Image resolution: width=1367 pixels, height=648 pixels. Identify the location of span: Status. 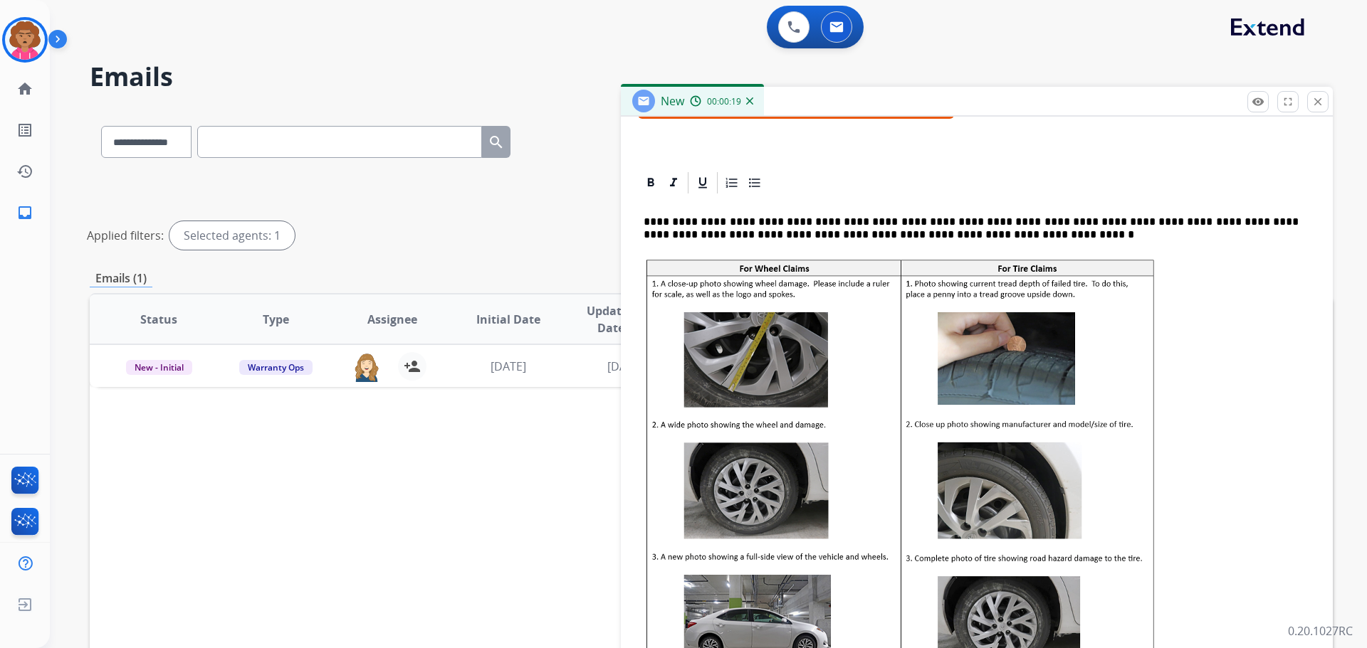
(159, 320).